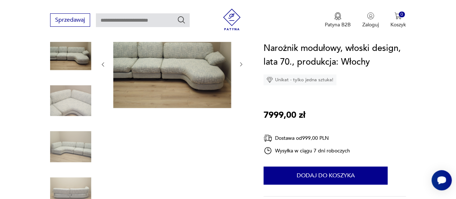  Describe the element at coordinates (70, 20) in the screenshot. I see `button: Sprzedawaj` at that location.